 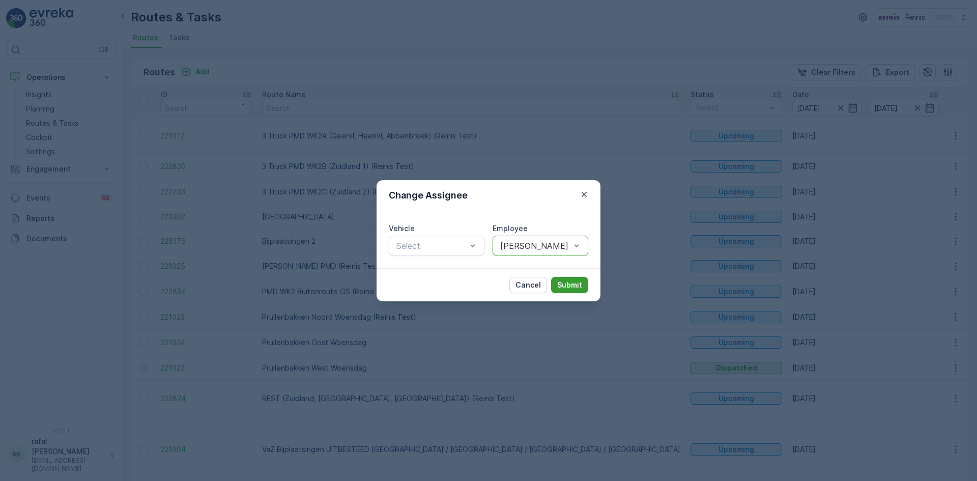 I want to click on button: Cancel, so click(x=528, y=285).